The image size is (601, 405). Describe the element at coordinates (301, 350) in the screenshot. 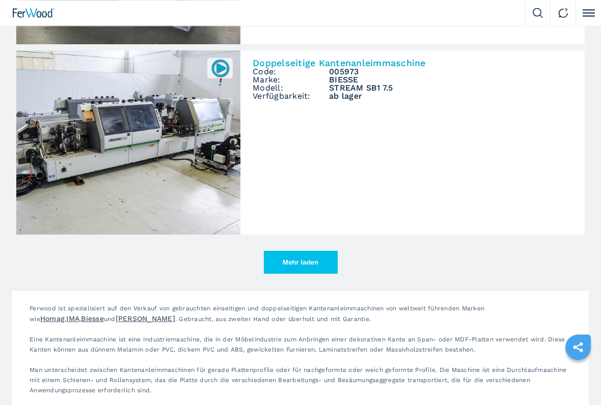

I see `p: Eine Kantenanleimmaschine ist eine Industriemaschine, die in der Möbelindustrie zum Anbringen ein...` at that location.